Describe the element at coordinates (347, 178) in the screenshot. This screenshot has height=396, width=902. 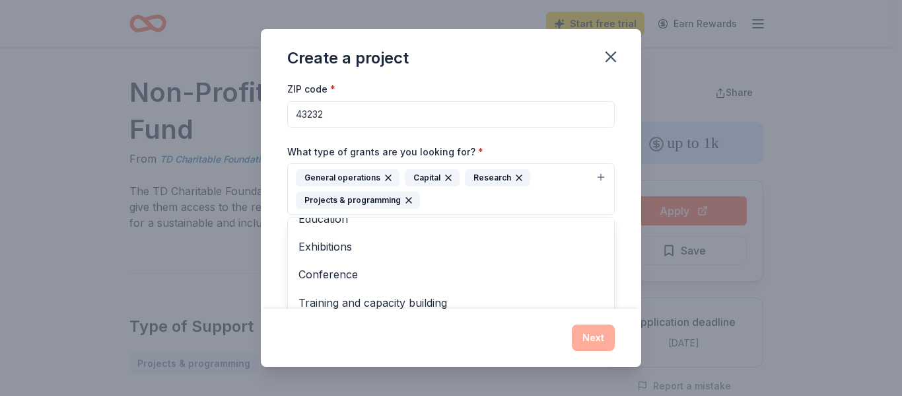
I see `div: General operations` at that location.